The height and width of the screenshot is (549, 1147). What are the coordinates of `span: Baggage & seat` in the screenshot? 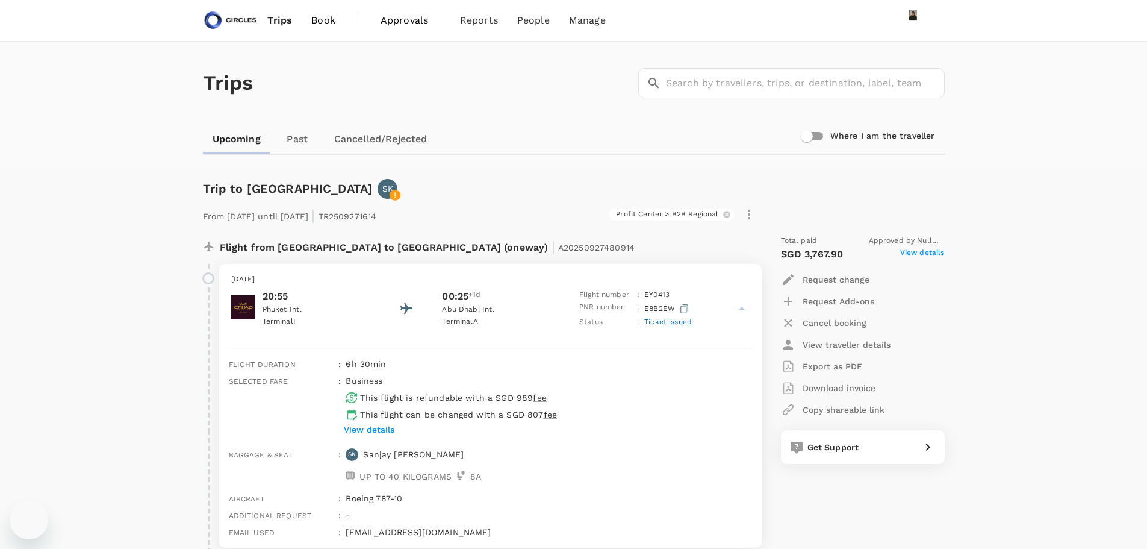 It's located at (261, 455).